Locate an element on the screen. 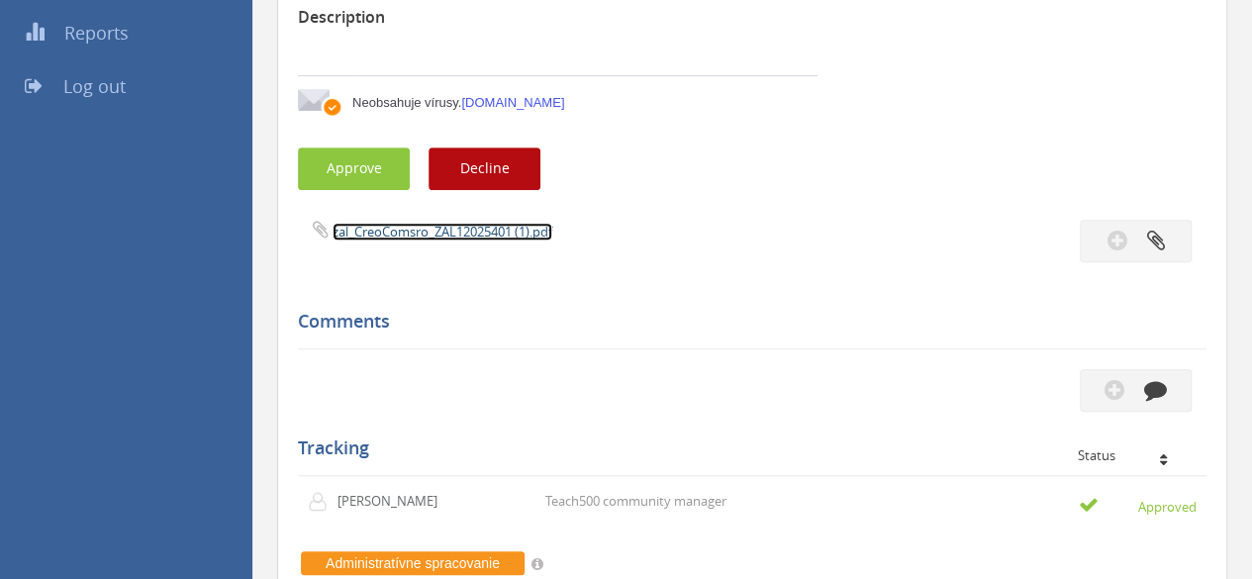  img: user-icon.png is located at coordinates (323, 502).